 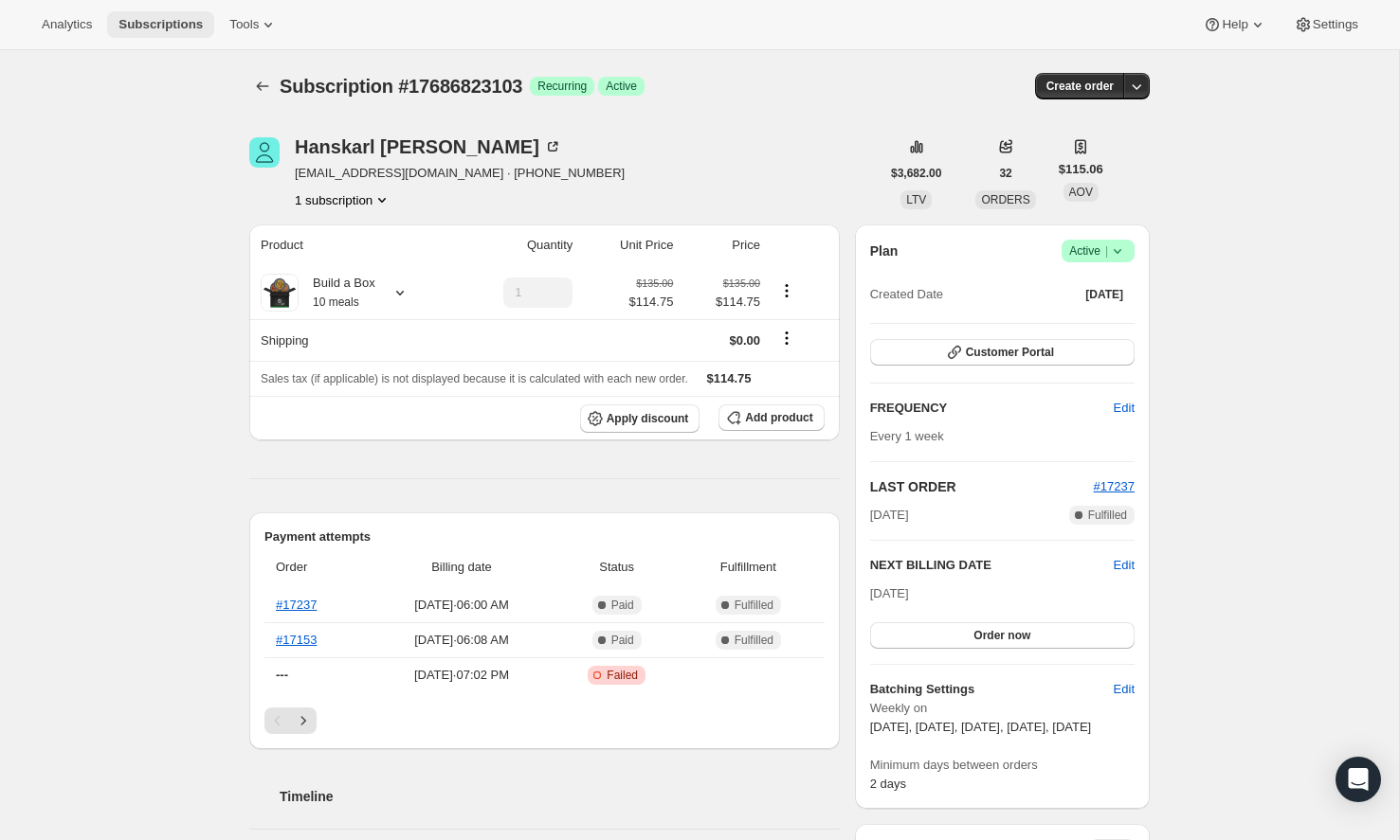 What do you see at coordinates (350, 340) in the screenshot?
I see `th: Shipping` at bounding box center [350, 340].